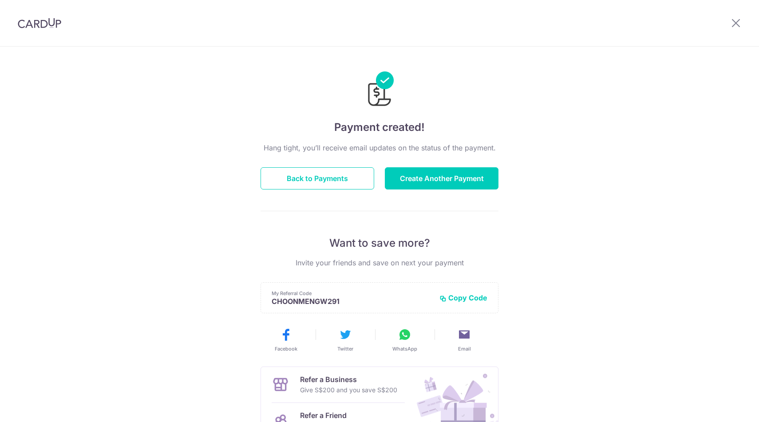  What do you see at coordinates (317, 178) in the screenshot?
I see `button: Back to Payments` at bounding box center [317, 178].